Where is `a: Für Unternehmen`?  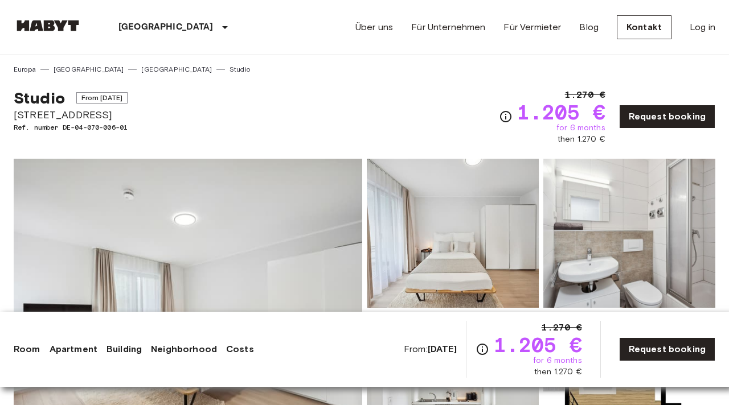 a: Für Unternehmen is located at coordinates (448, 27).